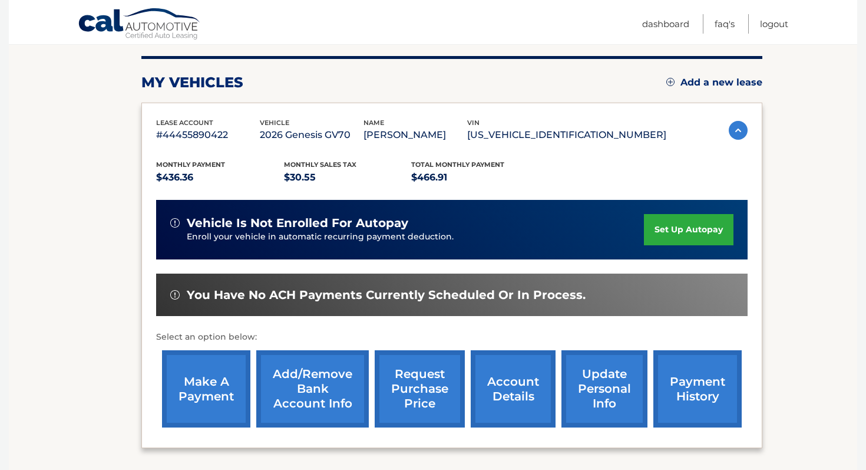 The height and width of the screenshot is (470, 866). I want to click on a: Dashboard, so click(666, 24).